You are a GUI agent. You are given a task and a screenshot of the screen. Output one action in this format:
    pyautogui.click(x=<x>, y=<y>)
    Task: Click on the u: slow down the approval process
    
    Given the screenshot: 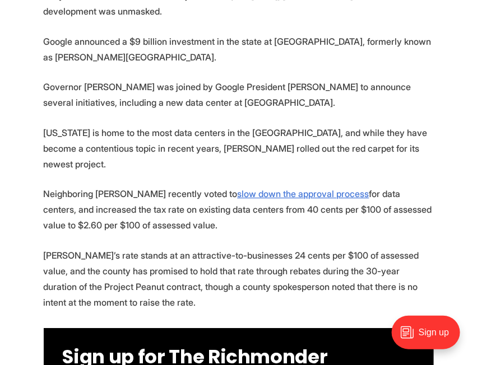 What is the action you would take?
    pyautogui.click(x=303, y=194)
    